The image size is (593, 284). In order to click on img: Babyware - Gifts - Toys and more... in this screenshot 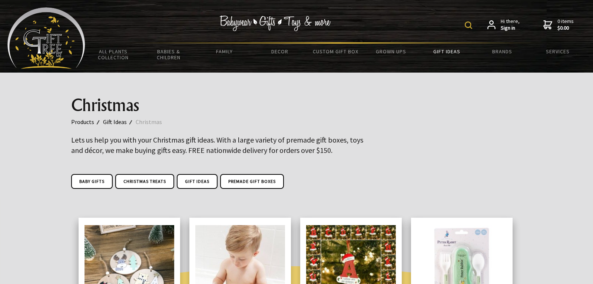, I will do `click(46, 38)`.